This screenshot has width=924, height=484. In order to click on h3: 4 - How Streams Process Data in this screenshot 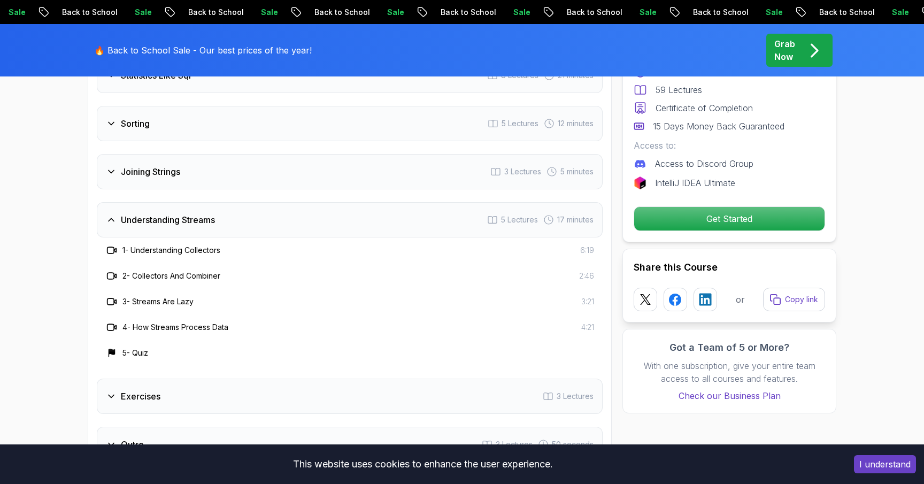, I will do `click(175, 327)`.